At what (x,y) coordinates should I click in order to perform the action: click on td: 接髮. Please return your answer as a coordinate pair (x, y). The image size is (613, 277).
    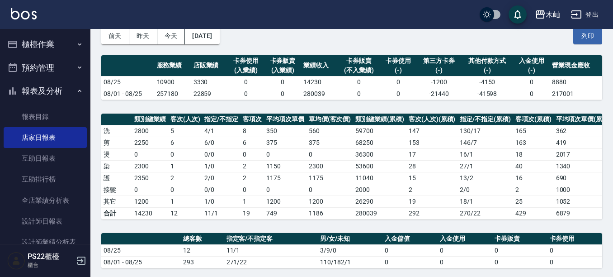
    Looking at the image, I should click on (117, 190).